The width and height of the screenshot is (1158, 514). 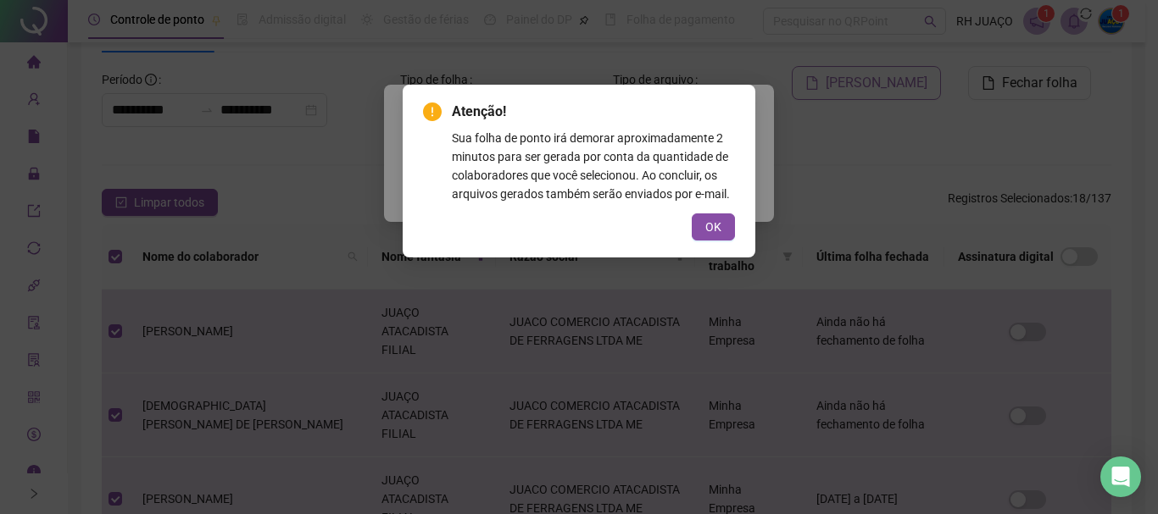 I want to click on button: OK, so click(x=713, y=227).